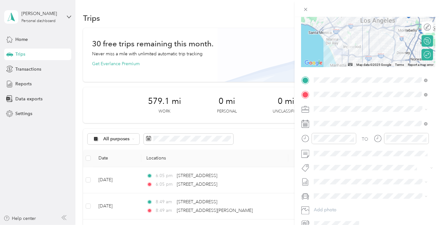 This screenshot has width=442, height=225. What do you see at coordinates (313, 63) in the screenshot?
I see `a: Open this area in Google Maps (opens a new window)` at bounding box center [313, 63].